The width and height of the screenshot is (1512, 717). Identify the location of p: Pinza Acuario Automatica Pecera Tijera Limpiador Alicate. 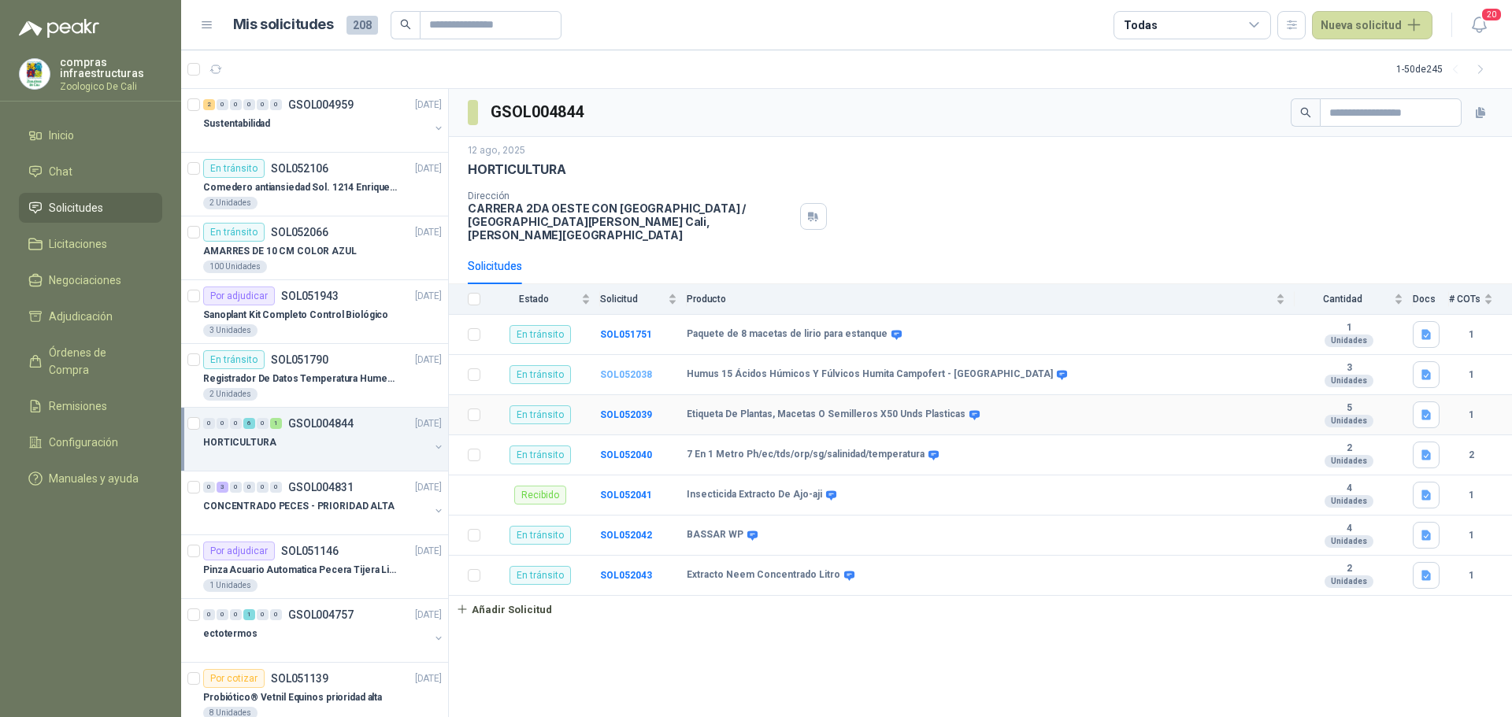
(301, 570).